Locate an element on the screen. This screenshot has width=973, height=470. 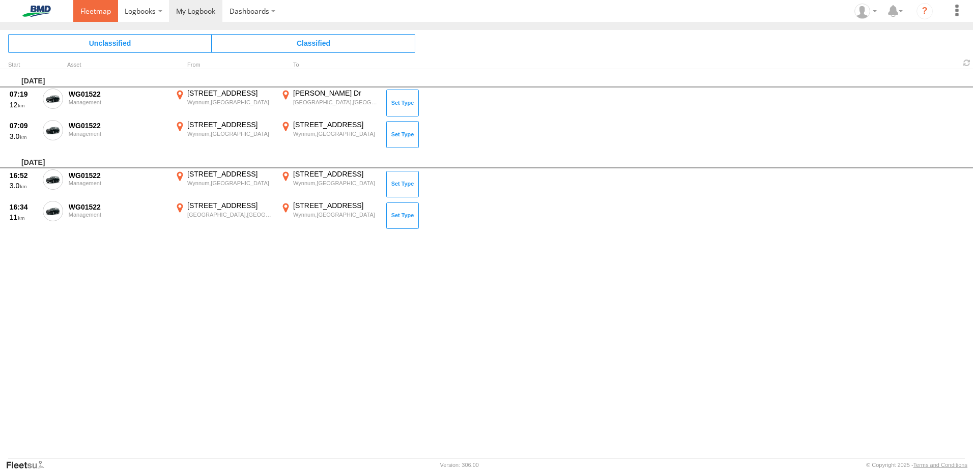
div: 11 is located at coordinates (23, 217).